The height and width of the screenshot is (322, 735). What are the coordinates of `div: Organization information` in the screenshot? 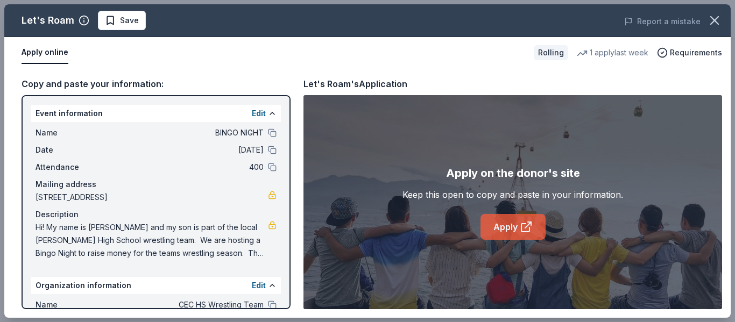 It's located at (156, 286).